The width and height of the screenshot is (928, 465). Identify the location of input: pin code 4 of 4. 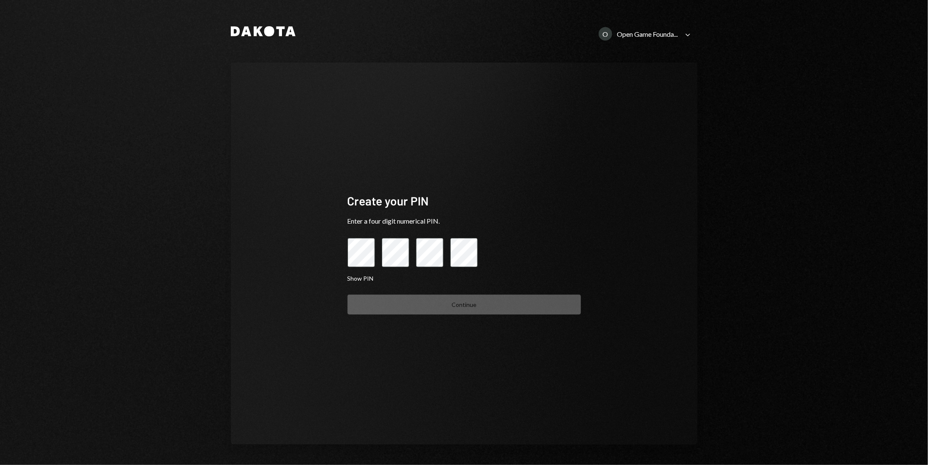
(464, 252).